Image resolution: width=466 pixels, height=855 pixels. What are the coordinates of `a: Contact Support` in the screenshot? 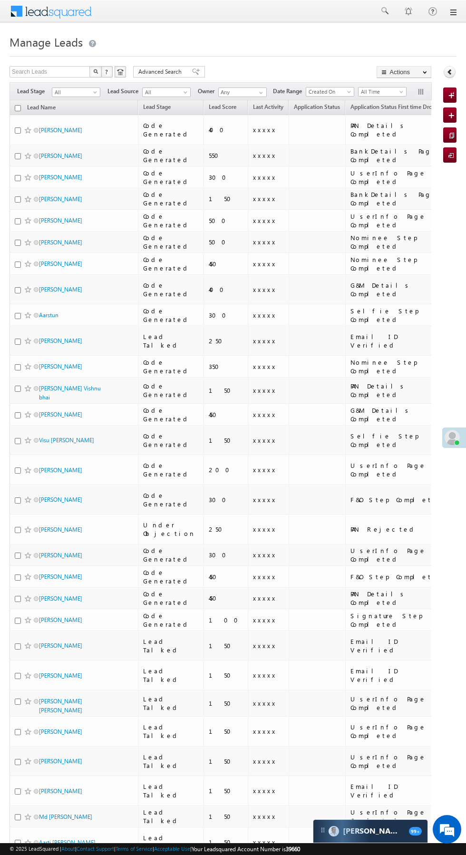 It's located at (95, 849).